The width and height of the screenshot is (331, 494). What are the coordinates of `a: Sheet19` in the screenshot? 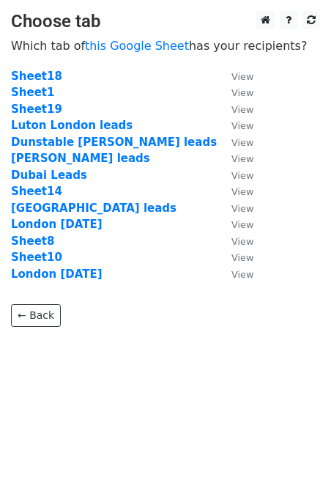 It's located at (37, 109).